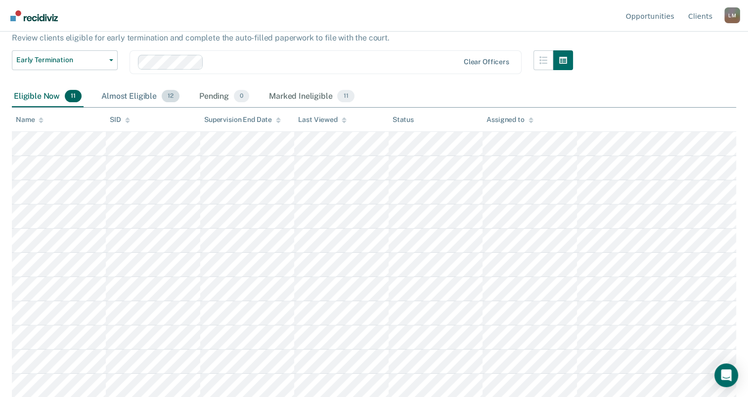 The height and width of the screenshot is (397, 748). Describe the element at coordinates (120, 120) in the screenshot. I see `div: SID` at that location.